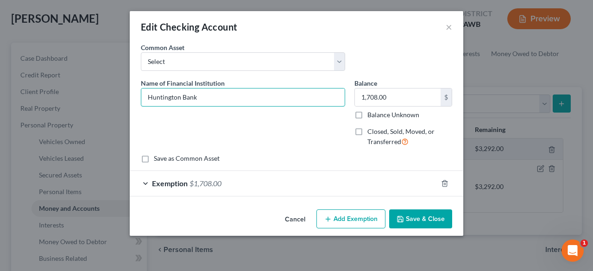 This screenshot has height=271, width=593. What do you see at coordinates (398, 97) in the screenshot?
I see `input: 0.00` at bounding box center [398, 97].